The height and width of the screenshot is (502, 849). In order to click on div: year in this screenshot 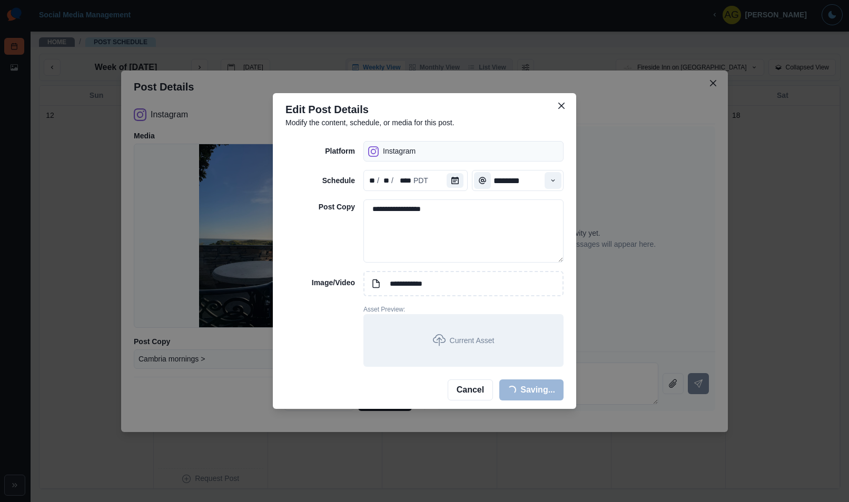, I will do `click(403, 181)`.